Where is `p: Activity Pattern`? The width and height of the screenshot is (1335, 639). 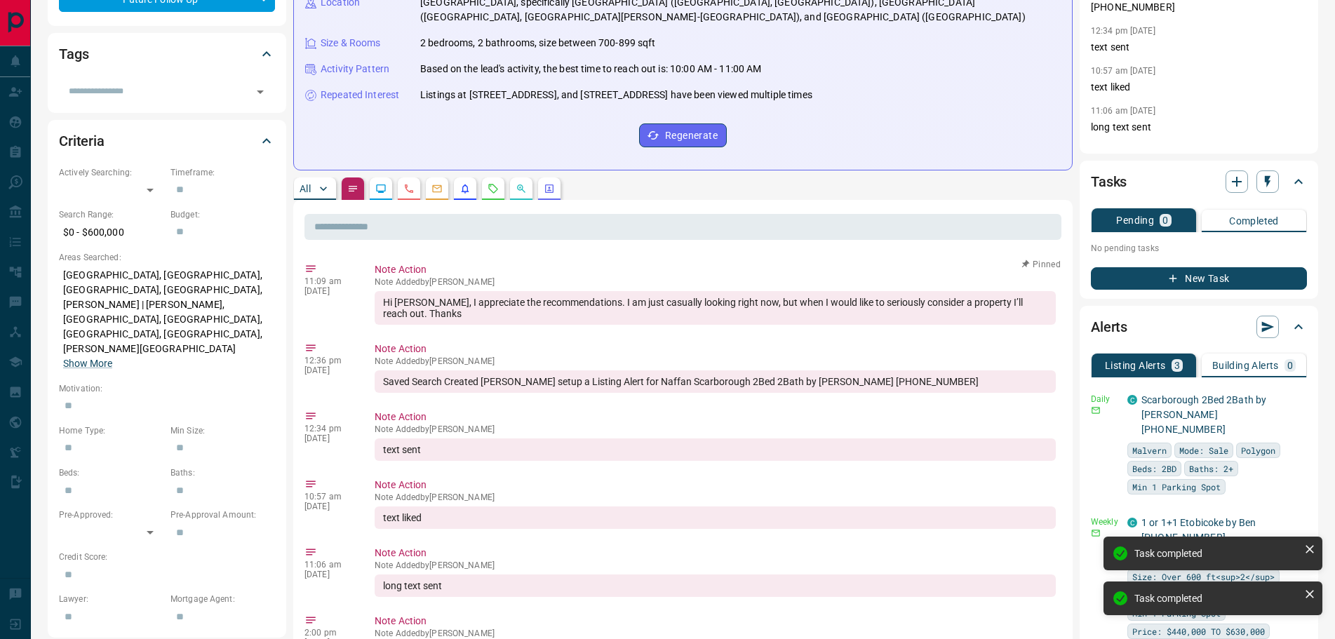 p: Activity Pattern is located at coordinates (355, 69).